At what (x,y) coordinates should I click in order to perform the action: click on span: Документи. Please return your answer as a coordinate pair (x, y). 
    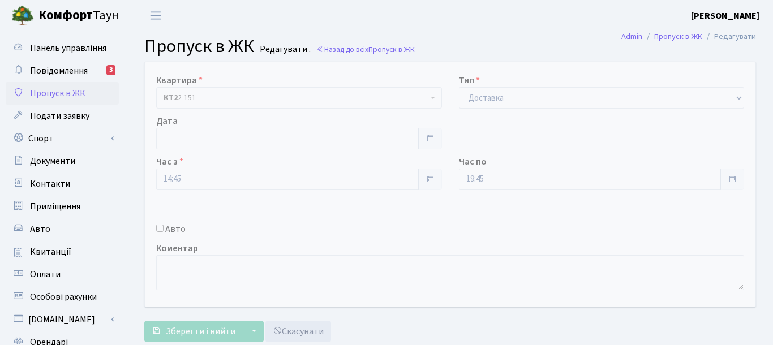
    Looking at the image, I should click on (53, 161).